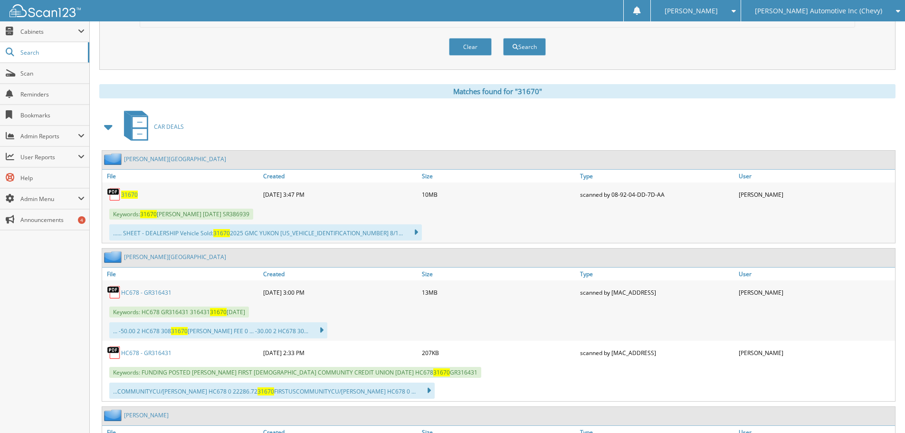  Describe the element at coordinates (657, 194) in the screenshot. I see `div: scanned by 08-92-04-DD-7D-AA` at that location.